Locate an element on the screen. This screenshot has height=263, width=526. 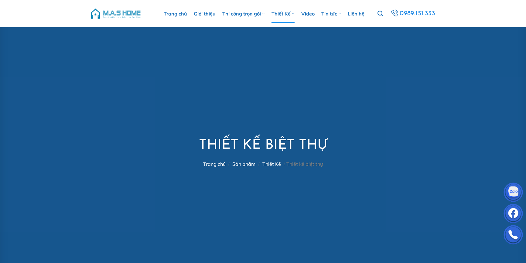
a: Giới thiệu is located at coordinates (205, 14).